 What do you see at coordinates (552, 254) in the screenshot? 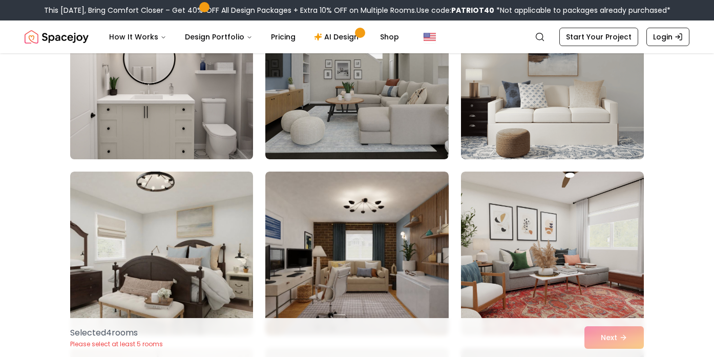
I see `img: Room room-39` at bounding box center [552, 254].